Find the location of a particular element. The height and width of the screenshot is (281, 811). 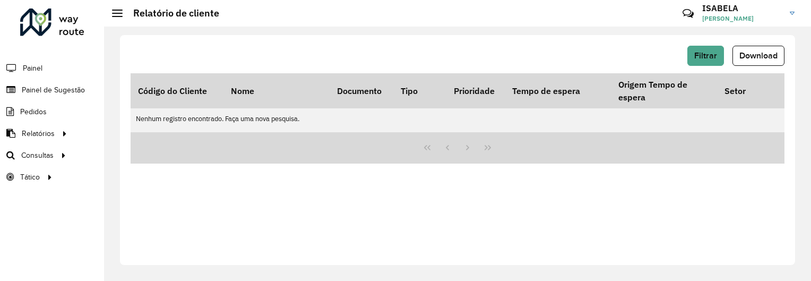

a: Contato Rápido is located at coordinates (688, 13).